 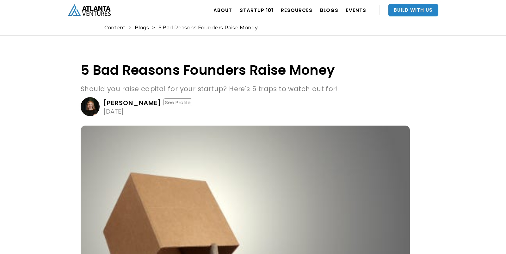 I want to click on a: BLOGS, so click(x=329, y=10).